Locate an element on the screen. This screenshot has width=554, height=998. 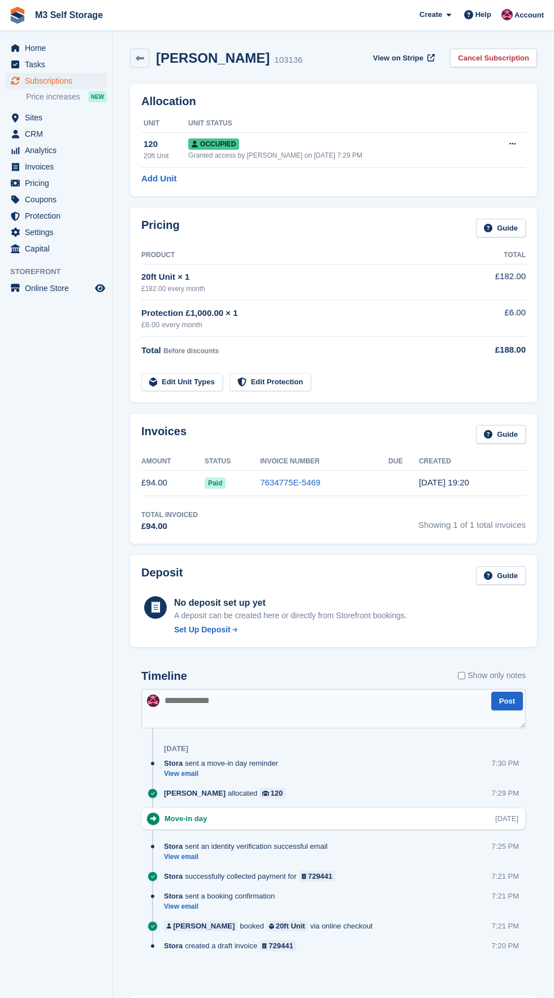
div: successfully collected payment for is located at coordinates (252, 876).